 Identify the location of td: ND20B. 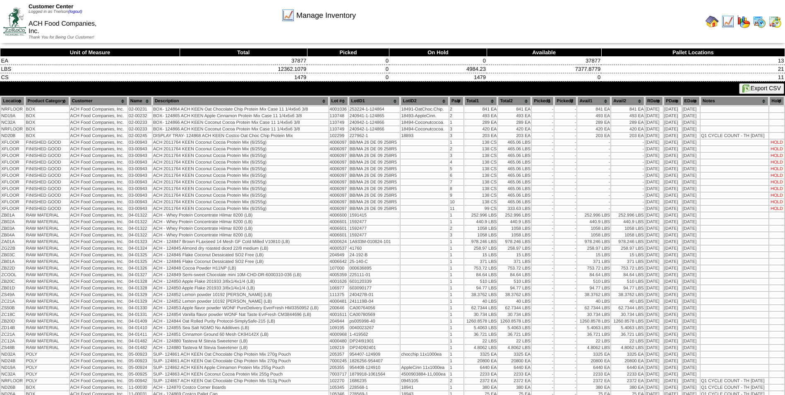
(12, 136).